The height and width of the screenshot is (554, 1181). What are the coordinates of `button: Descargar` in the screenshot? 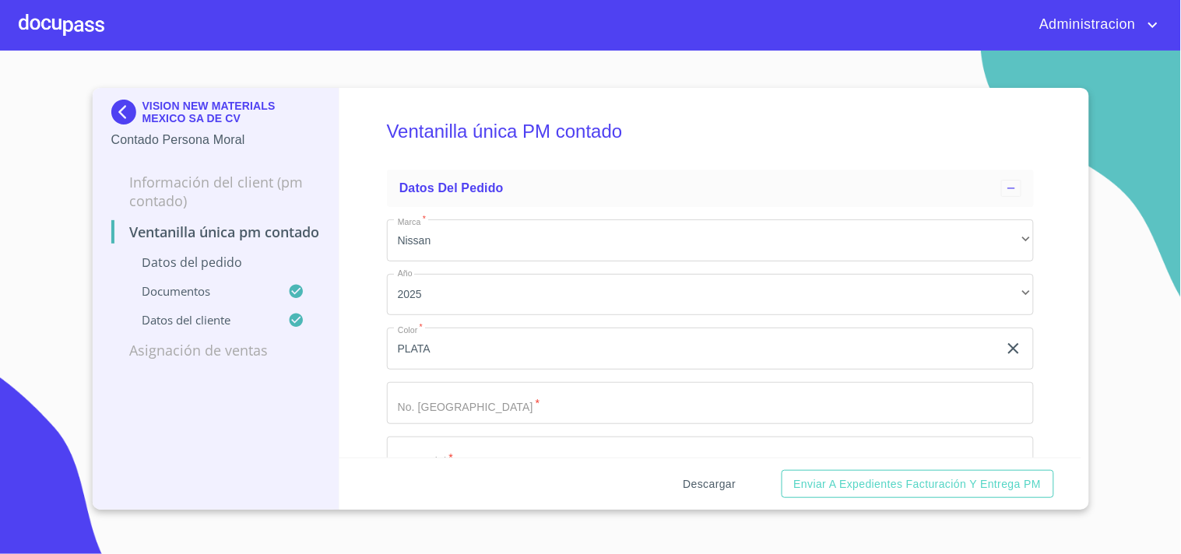 It's located at (709, 484).